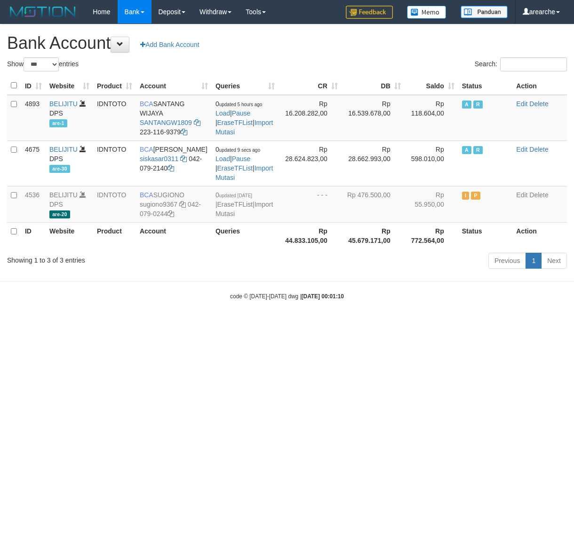  Describe the element at coordinates (159, 159) in the screenshot. I see `a: siskasar0311` at that location.